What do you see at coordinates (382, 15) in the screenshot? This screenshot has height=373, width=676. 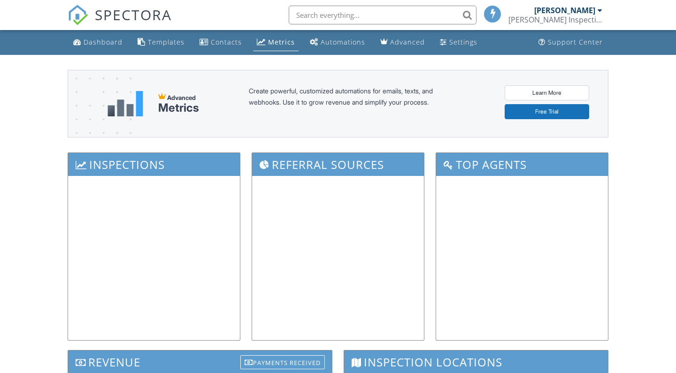 I see `input: Search everything...` at bounding box center [382, 15].